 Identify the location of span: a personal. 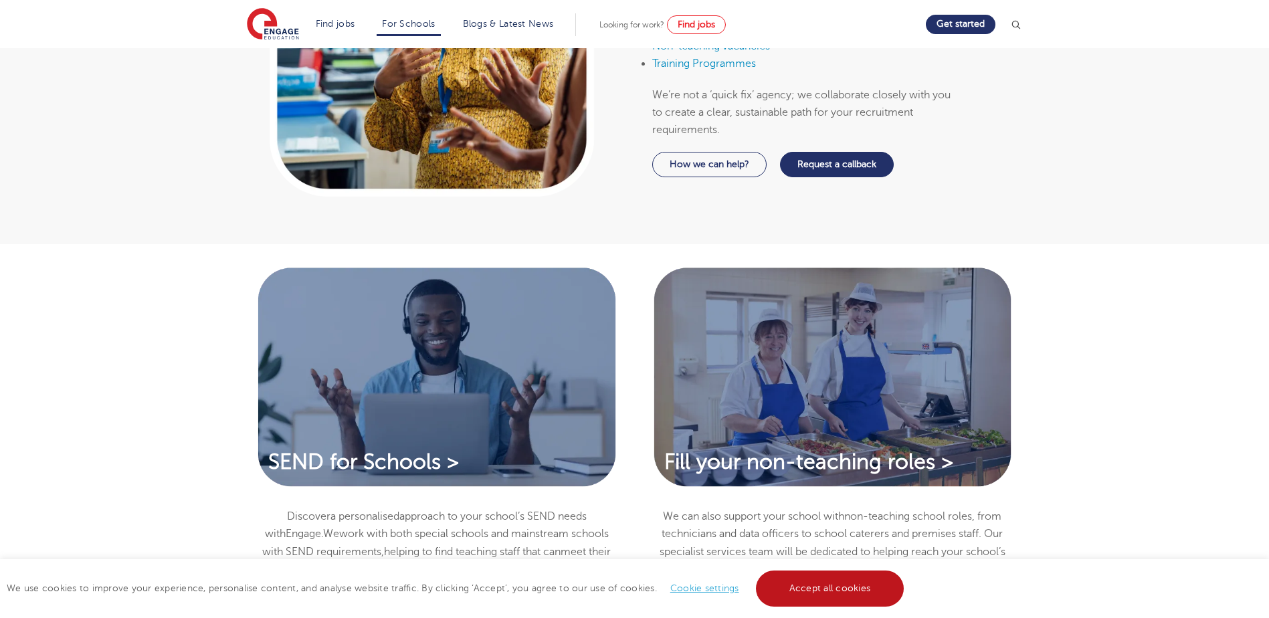
(355, 517).